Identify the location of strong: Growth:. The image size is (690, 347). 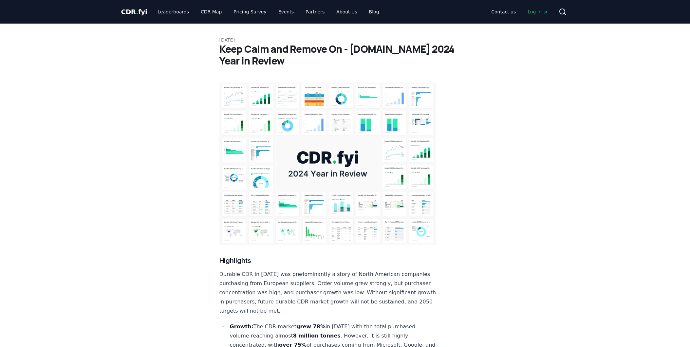
(242, 326).